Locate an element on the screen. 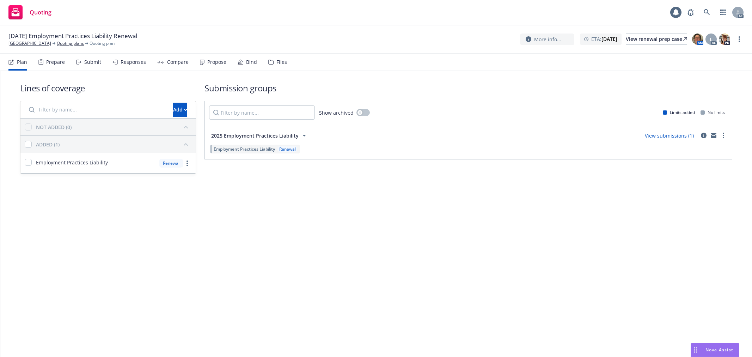 The width and height of the screenshot is (752, 357). button: Add is located at coordinates (180, 110).